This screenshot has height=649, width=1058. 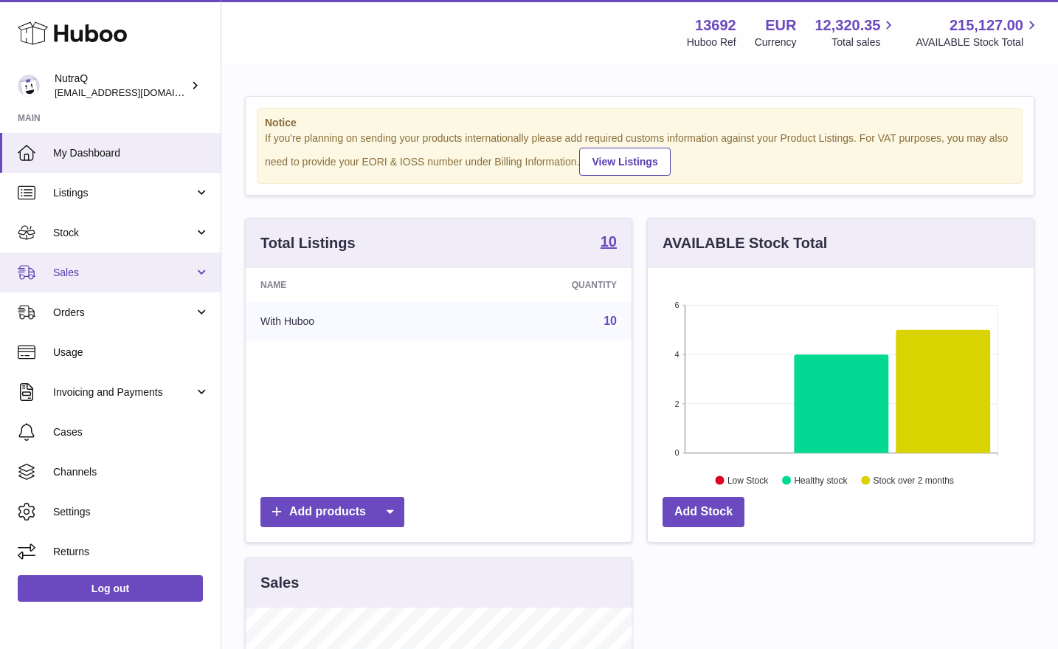 What do you see at coordinates (131, 511) in the screenshot?
I see `span: Settings` at bounding box center [131, 511].